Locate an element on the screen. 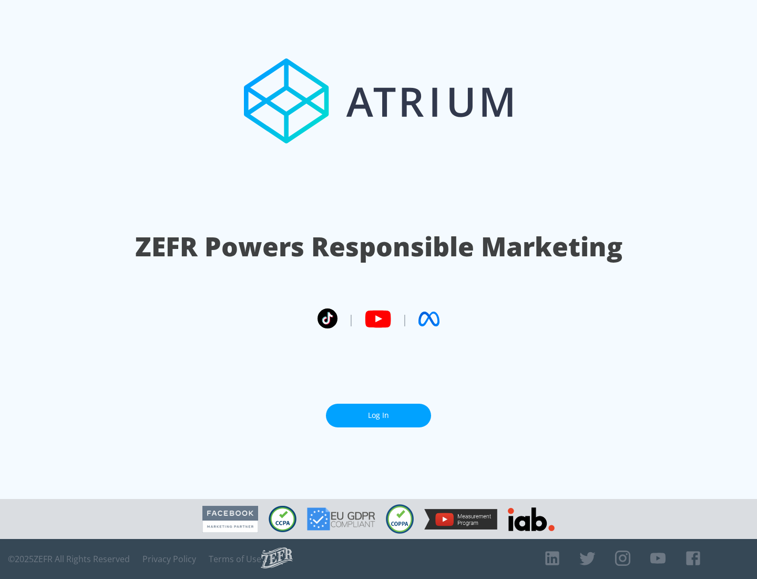 This screenshot has height=579, width=757. a: Terms of Use is located at coordinates (235, 559).